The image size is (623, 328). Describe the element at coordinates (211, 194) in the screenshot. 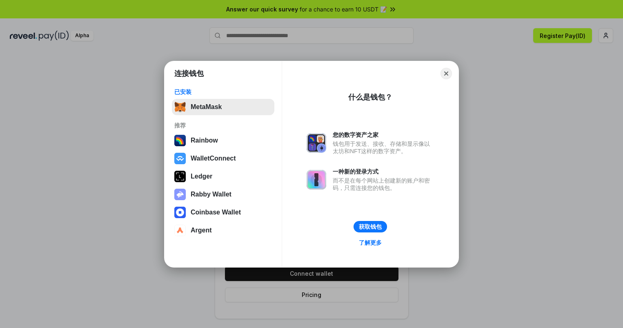

I see `div: Rabby Wallet` at that location.